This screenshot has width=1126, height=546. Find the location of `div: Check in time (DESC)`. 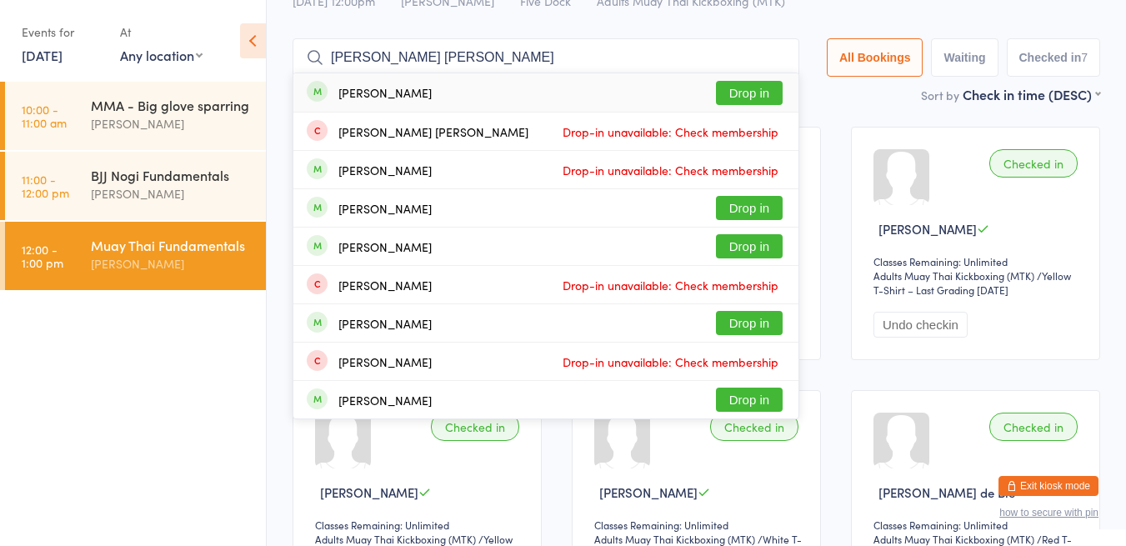

div: Check in time (DESC) is located at coordinates (1031, 94).